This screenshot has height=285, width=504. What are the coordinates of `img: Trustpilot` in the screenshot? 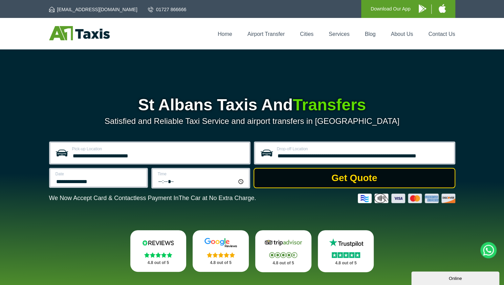 It's located at (346, 243).